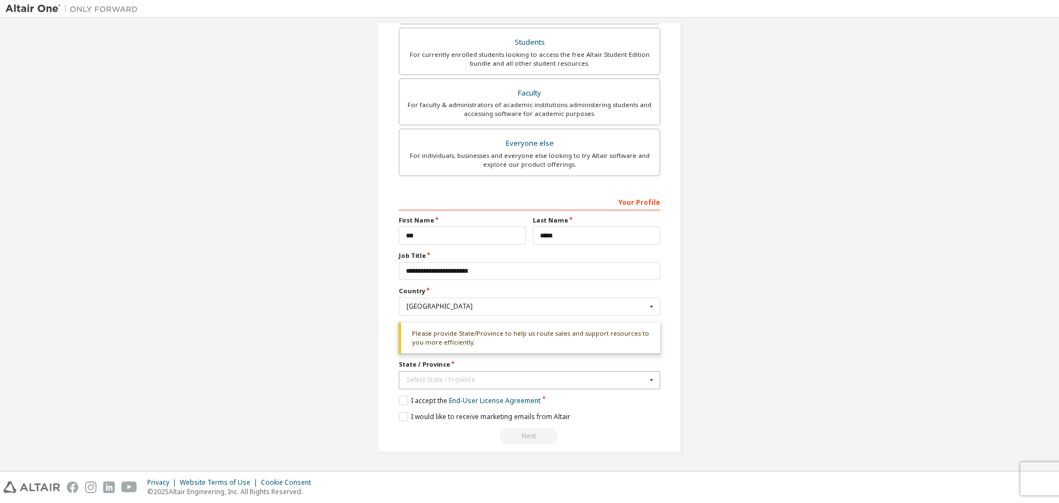  I want to click on div: Faculty, so click(530, 93).